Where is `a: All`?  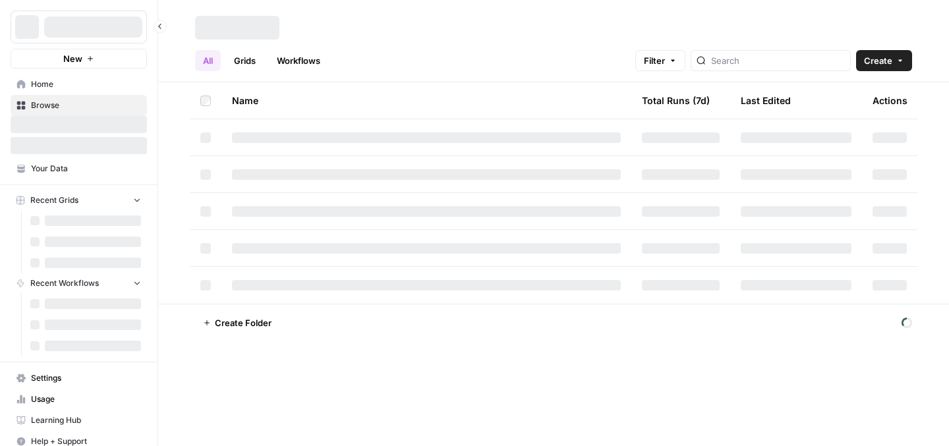
a: All is located at coordinates (208, 61).